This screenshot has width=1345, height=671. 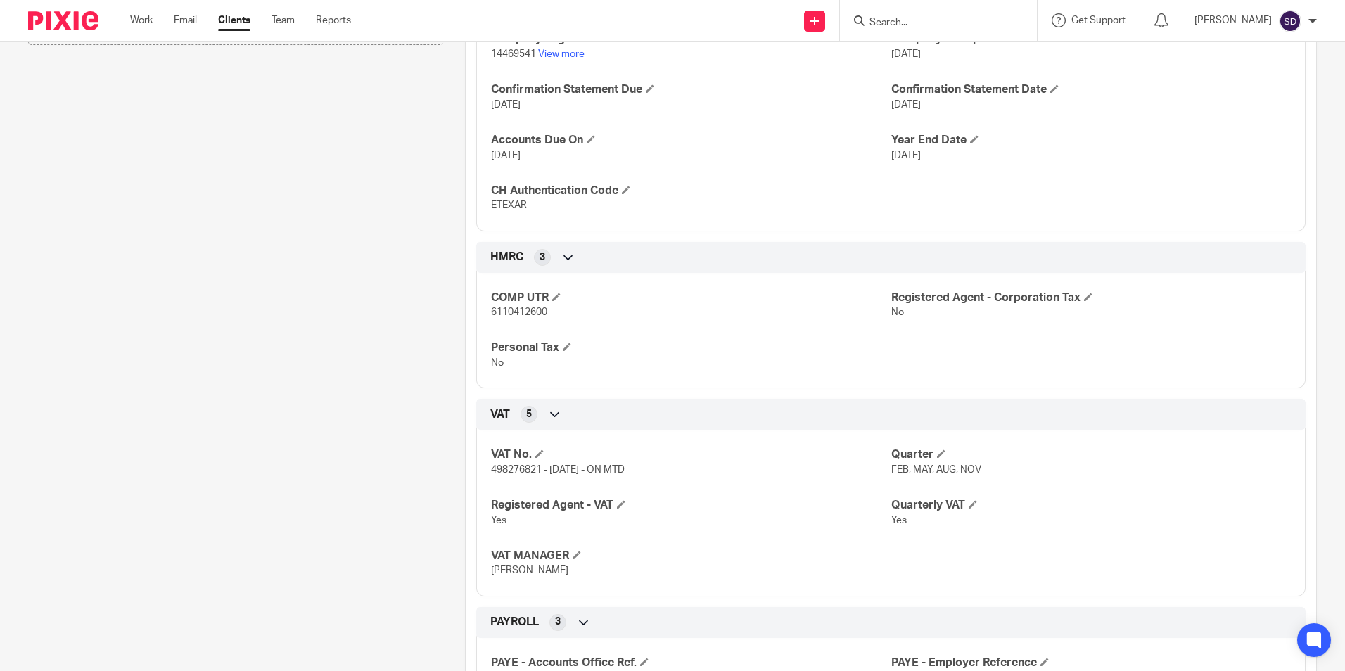 I want to click on img: svg%3E, so click(x=1290, y=21).